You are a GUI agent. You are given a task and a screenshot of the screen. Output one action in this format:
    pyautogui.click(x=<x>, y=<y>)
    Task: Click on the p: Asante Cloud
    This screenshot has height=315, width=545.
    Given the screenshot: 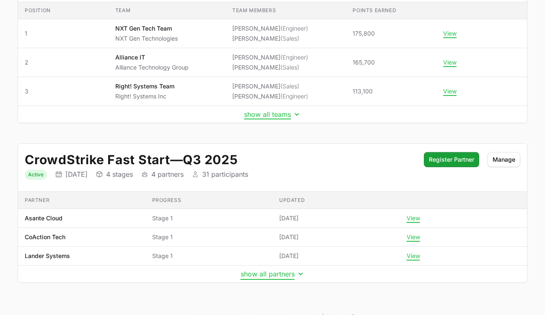 What is the action you would take?
    pyautogui.click(x=44, y=219)
    